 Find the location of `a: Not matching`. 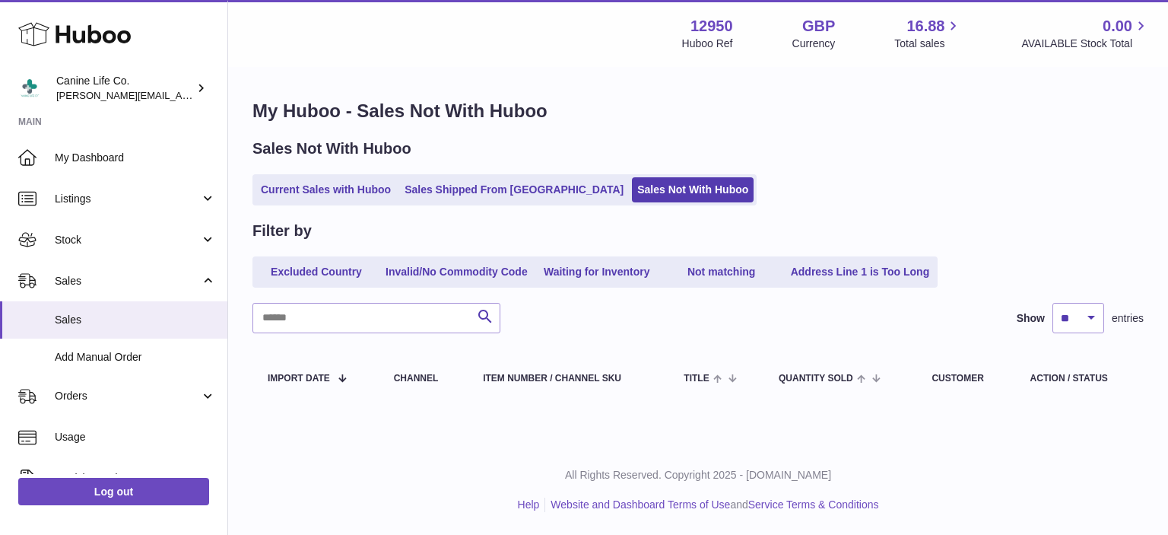

a: Not matching is located at coordinates (722, 271).